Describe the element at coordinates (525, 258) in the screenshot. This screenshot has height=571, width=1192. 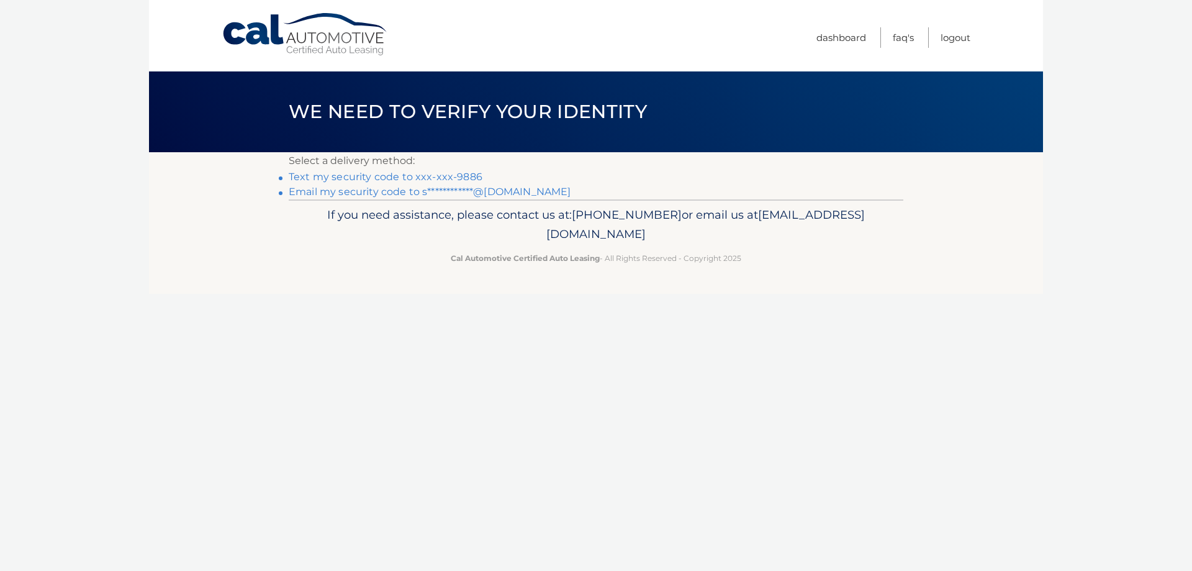
I see `strong: Cal Automotive Certified Auto Leasing` at that location.